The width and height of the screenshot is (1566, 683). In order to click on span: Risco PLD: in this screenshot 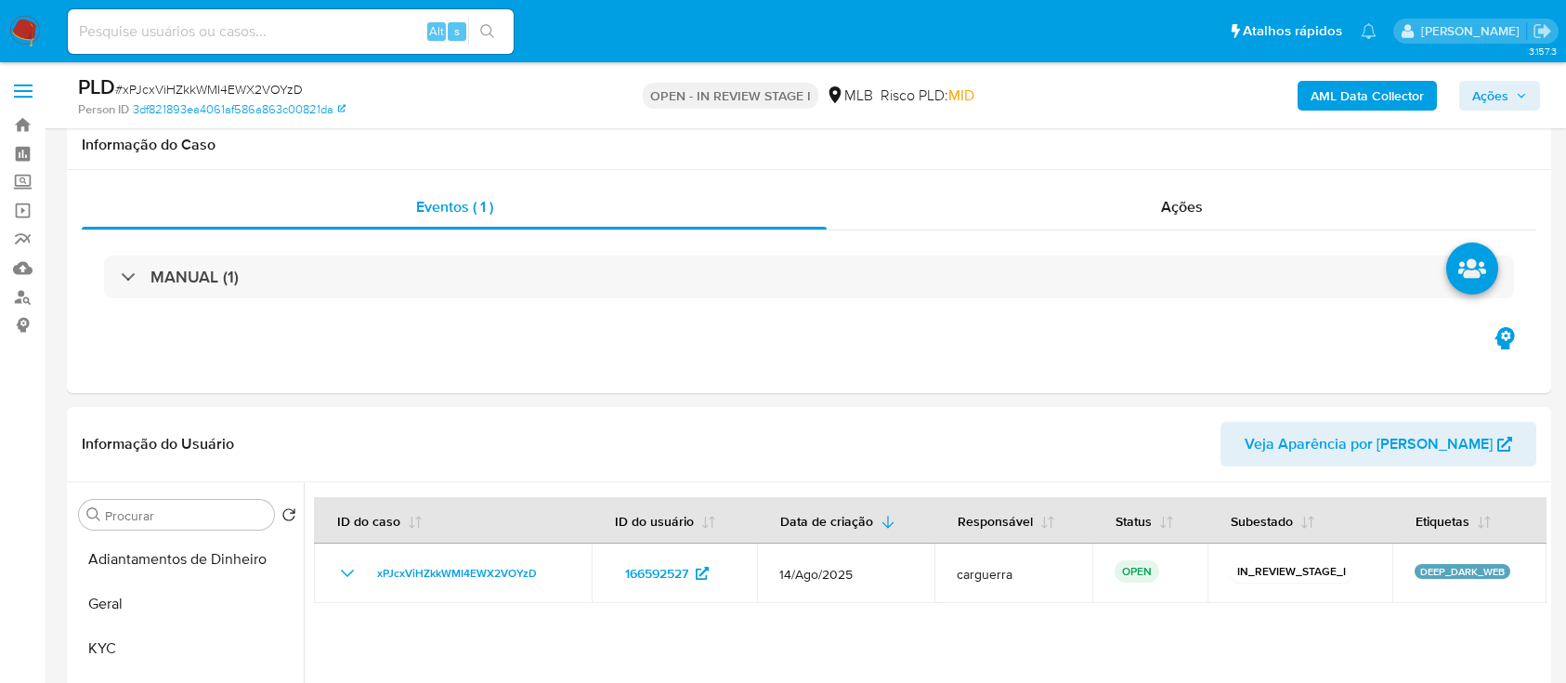, I will do `click(927, 96)`.